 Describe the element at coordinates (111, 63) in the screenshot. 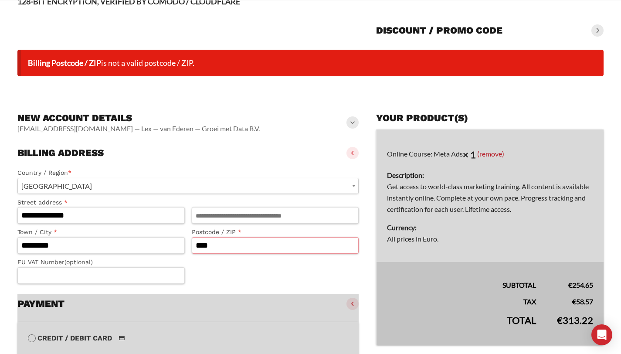

I see `a: Billing Postcode / ZIPis not a valid postcode / ZIP.` at that location.